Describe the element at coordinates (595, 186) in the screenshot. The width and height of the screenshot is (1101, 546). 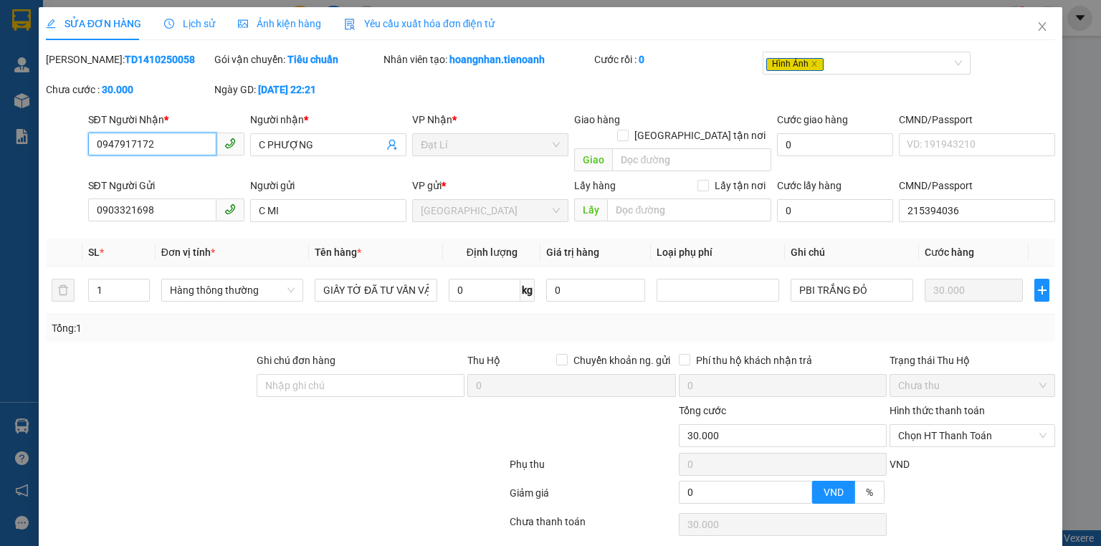
I see `span: Lấy hàng` at that location.